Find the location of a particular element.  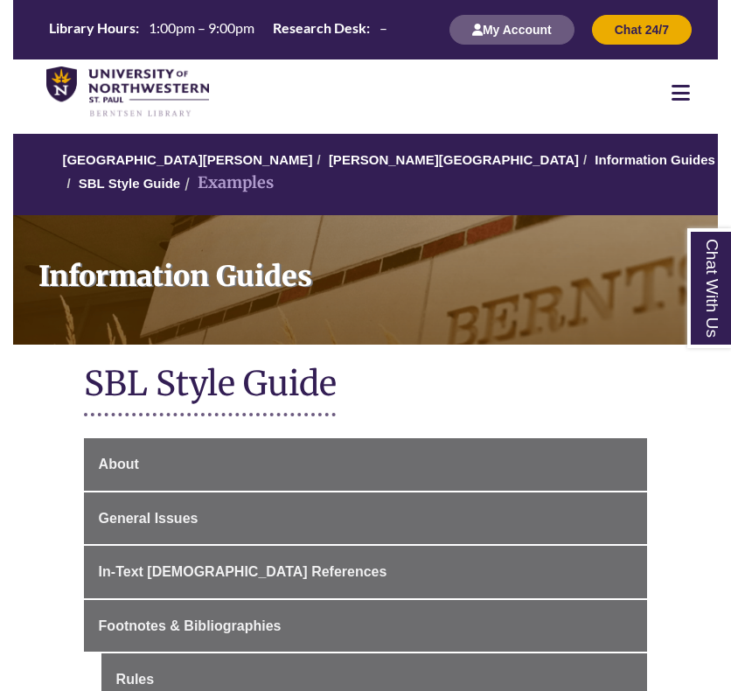

button: Chat 24/7 is located at coordinates (642, 30).